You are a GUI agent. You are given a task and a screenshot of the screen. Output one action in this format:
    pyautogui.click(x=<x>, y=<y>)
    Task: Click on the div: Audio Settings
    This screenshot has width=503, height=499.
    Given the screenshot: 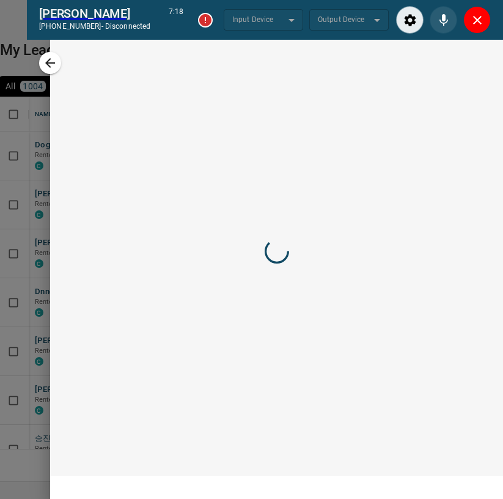 What is the action you would take?
    pyautogui.click(x=409, y=20)
    